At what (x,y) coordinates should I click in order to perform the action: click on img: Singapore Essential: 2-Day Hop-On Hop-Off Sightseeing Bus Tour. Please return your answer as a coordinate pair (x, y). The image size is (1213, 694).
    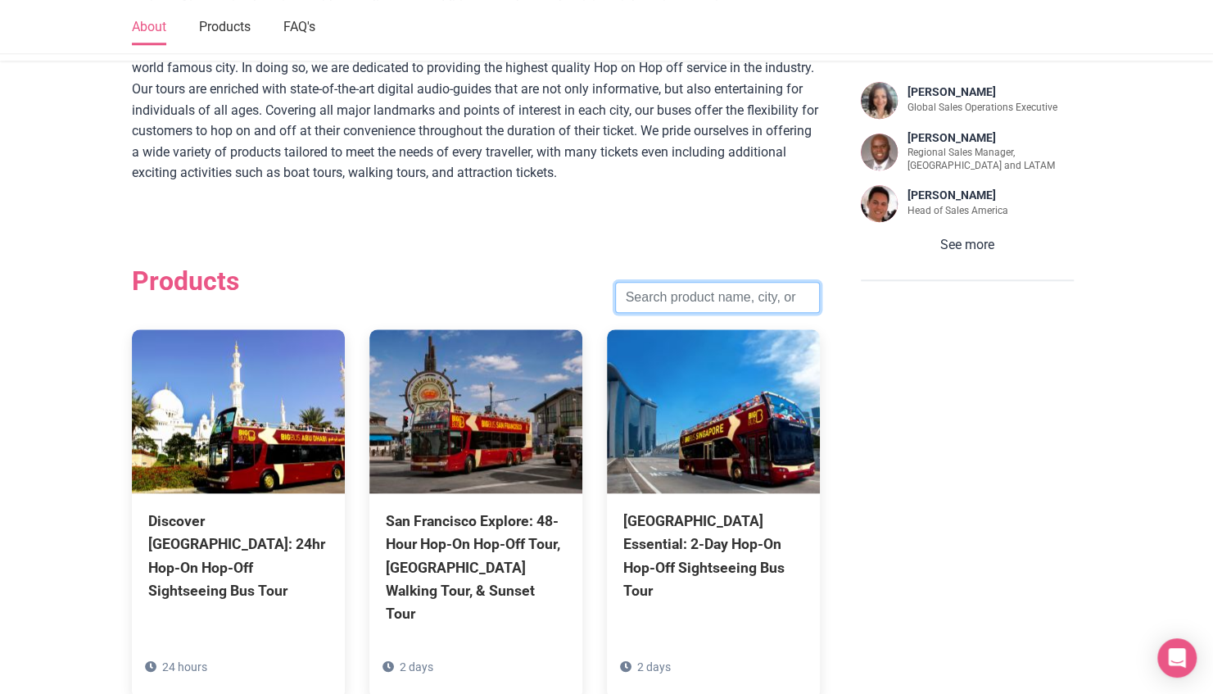
    Looking at the image, I should click on (713, 411).